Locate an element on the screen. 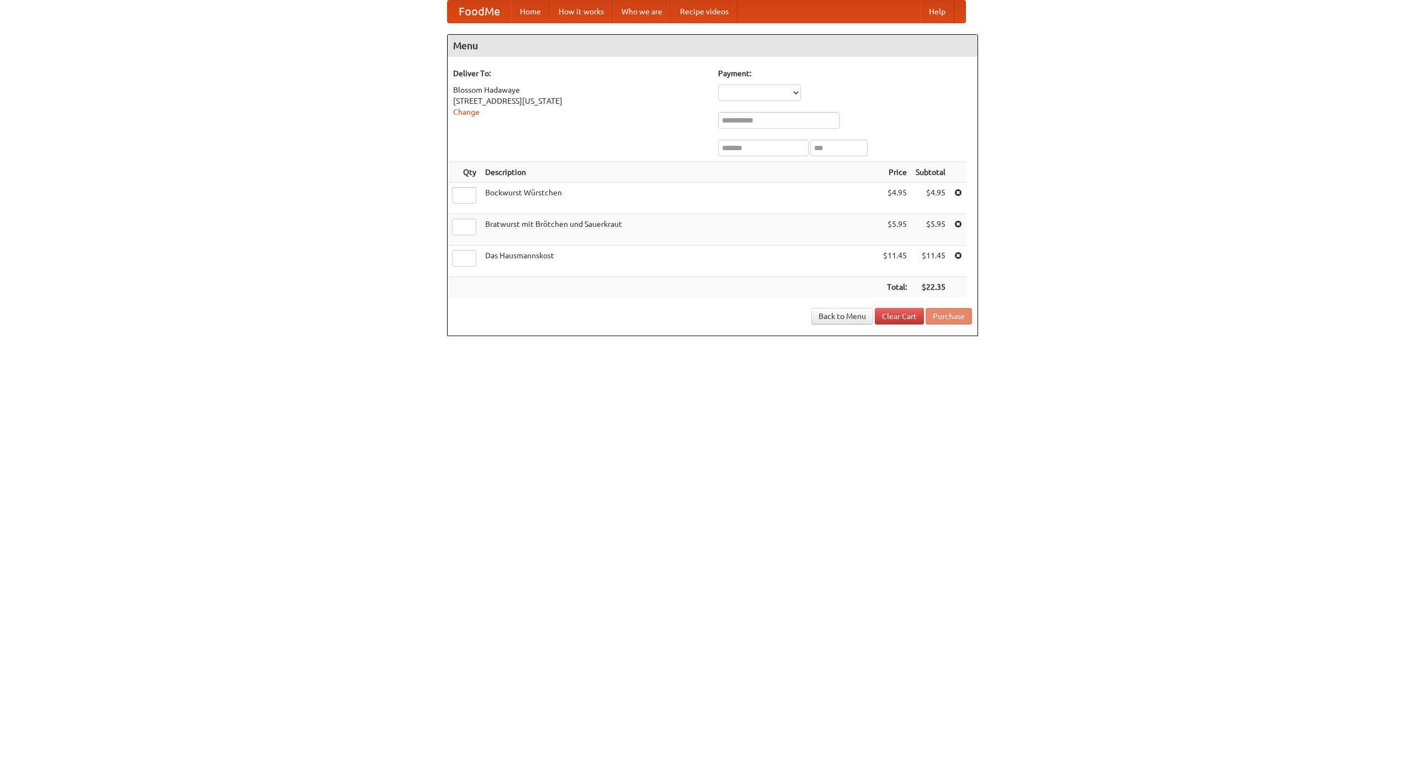  th: $22.35 is located at coordinates (930, 287).